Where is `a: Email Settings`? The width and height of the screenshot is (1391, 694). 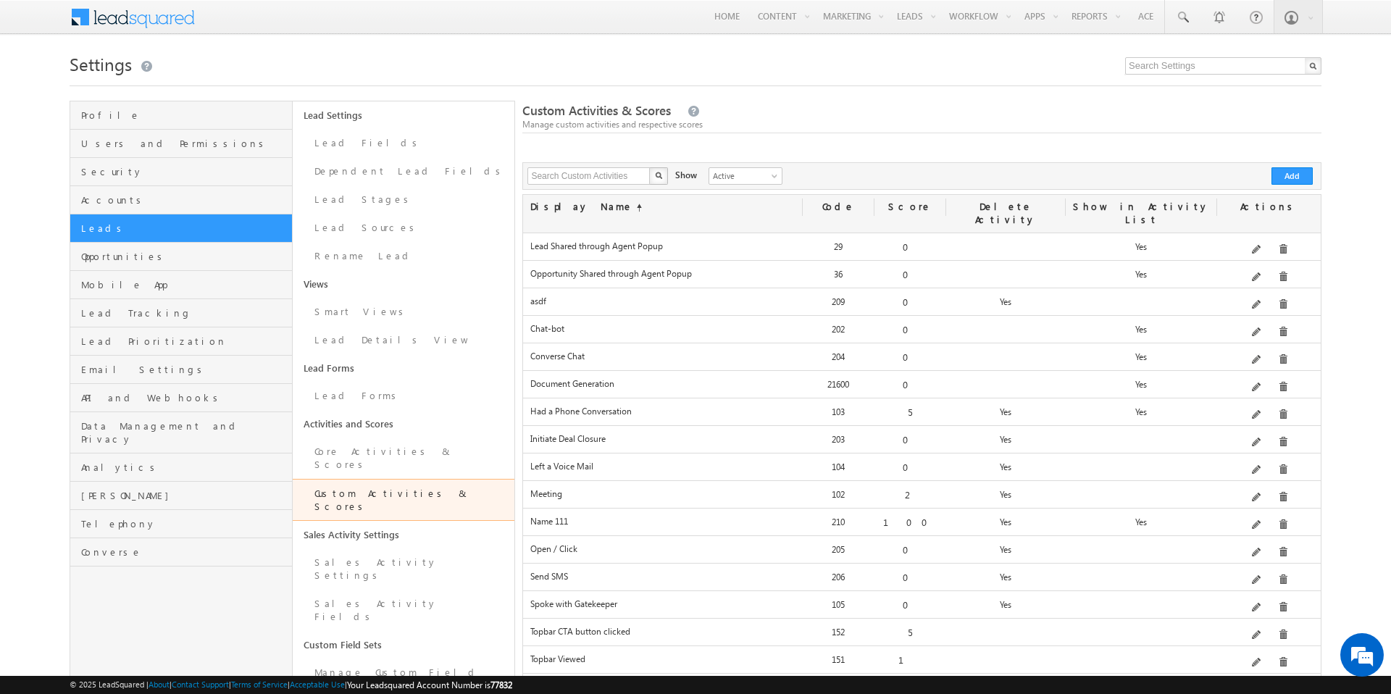 a: Email Settings is located at coordinates (181, 370).